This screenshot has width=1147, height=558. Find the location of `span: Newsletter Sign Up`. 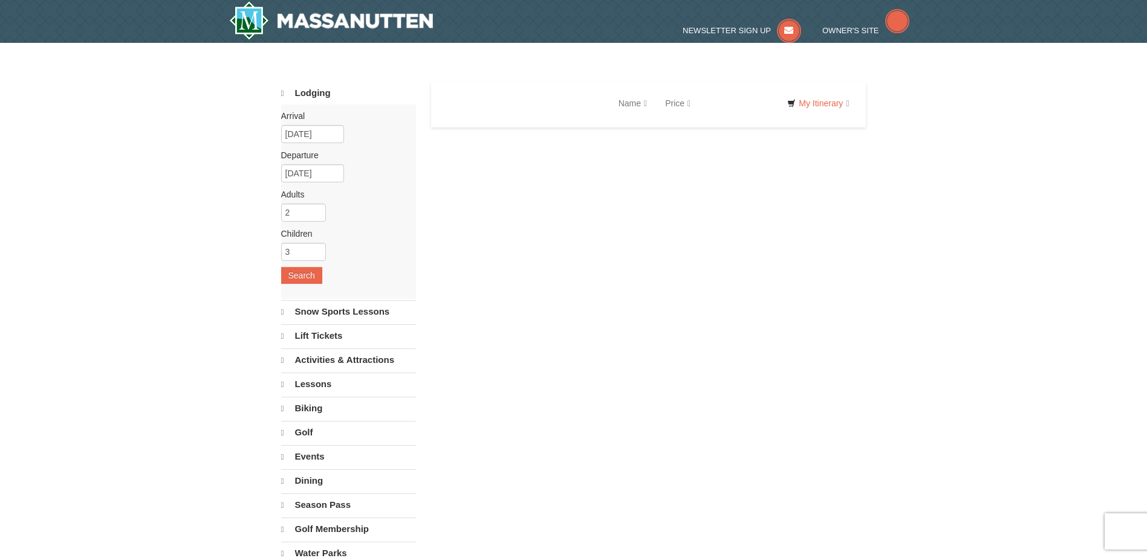

span: Newsletter Sign Up is located at coordinates (726, 30).